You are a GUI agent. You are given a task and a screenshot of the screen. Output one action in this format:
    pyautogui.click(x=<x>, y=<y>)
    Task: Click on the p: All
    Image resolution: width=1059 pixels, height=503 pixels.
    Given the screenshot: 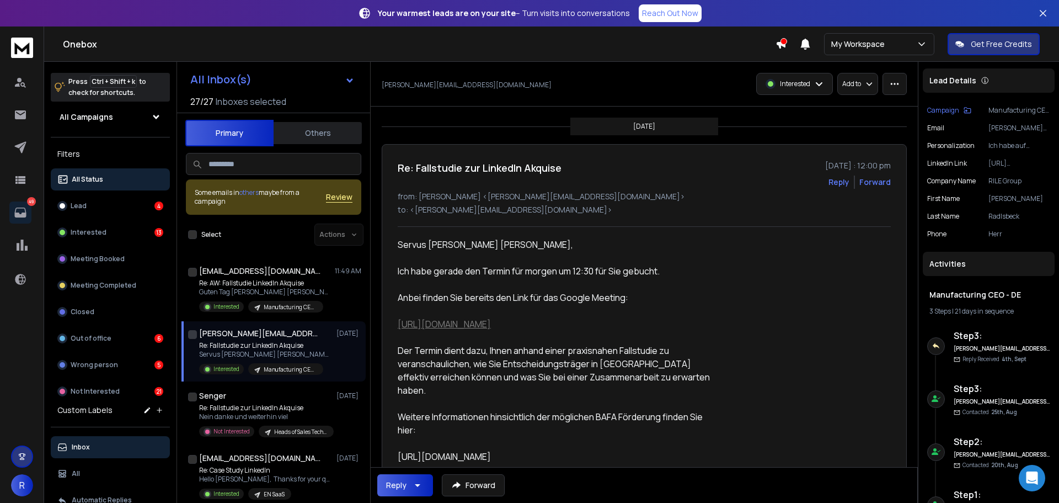 What is the action you would take?
    pyautogui.click(x=76, y=473)
    